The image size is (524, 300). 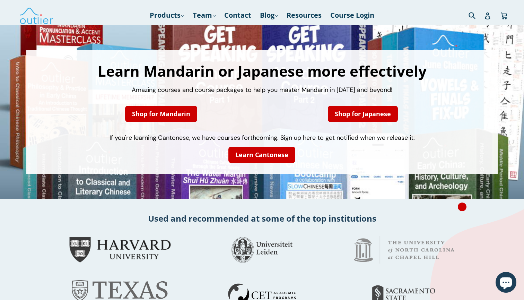 What do you see at coordinates (304, 15) in the screenshot?
I see `a: Resources` at bounding box center [304, 15].